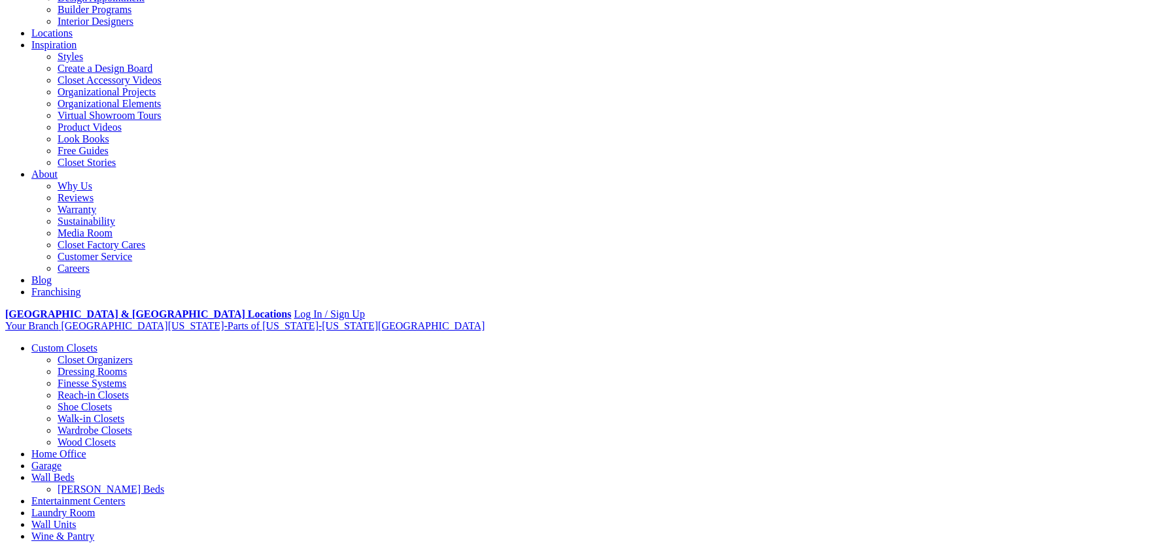 This screenshot has height=543, width=1172. I want to click on a: Free Guides, so click(83, 150).